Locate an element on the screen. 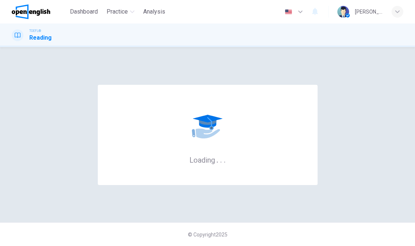 The height and width of the screenshot is (246, 415). button: Analysis is located at coordinates (154, 12).